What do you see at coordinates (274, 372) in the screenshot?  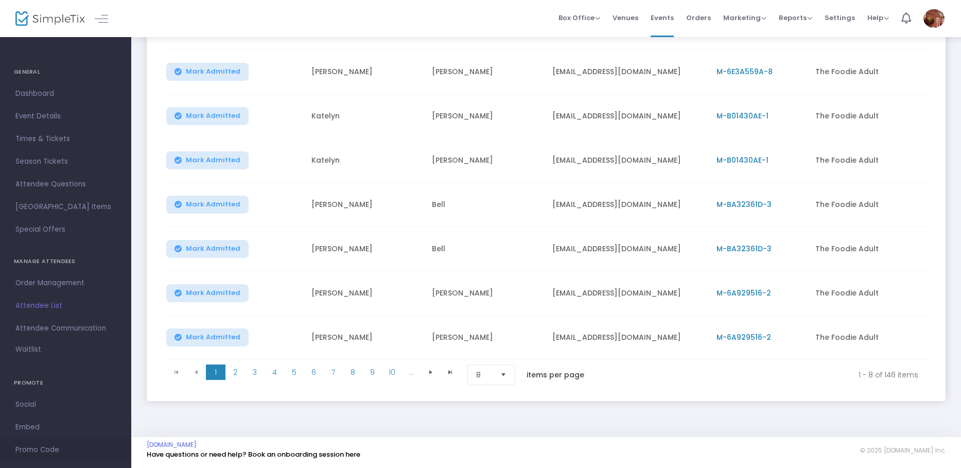 I see `span: Page 4` at bounding box center [274, 372].